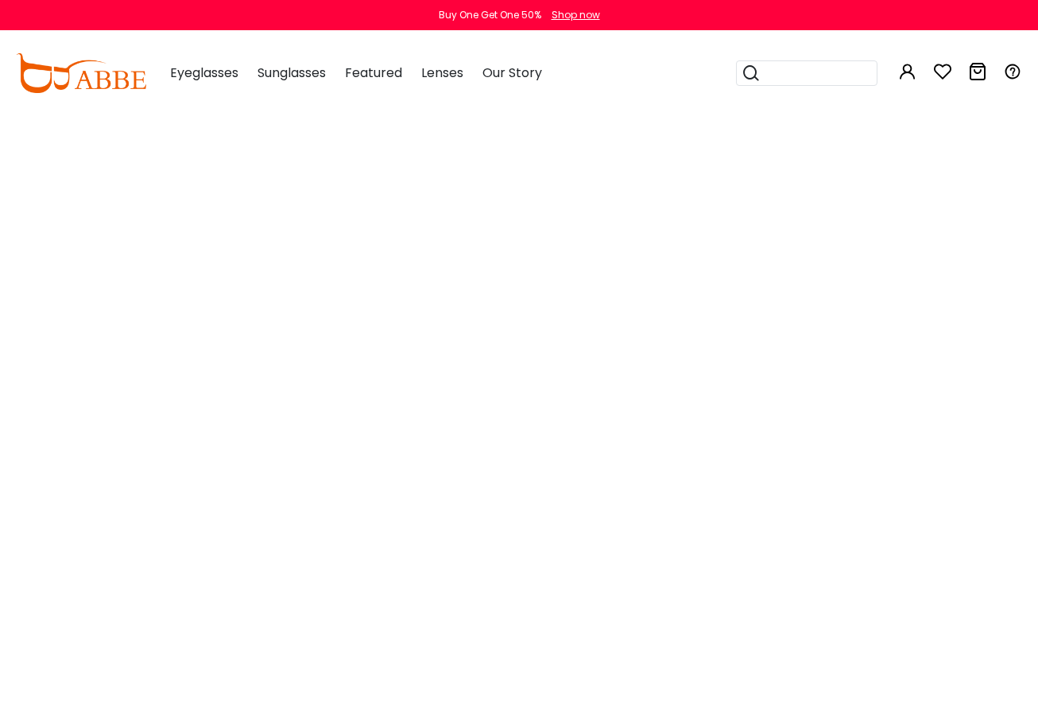 This screenshot has width=1038, height=718. What do you see at coordinates (572, 14) in the screenshot?
I see `a: Shop now` at bounding box center [572, 14].